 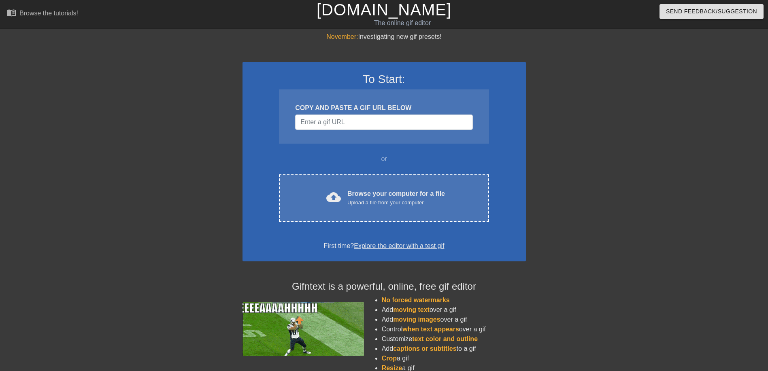 What do you see at coordinates (11, 13) in the screenshot?
I see `span: menu_book` at bounding box center [11, 13].